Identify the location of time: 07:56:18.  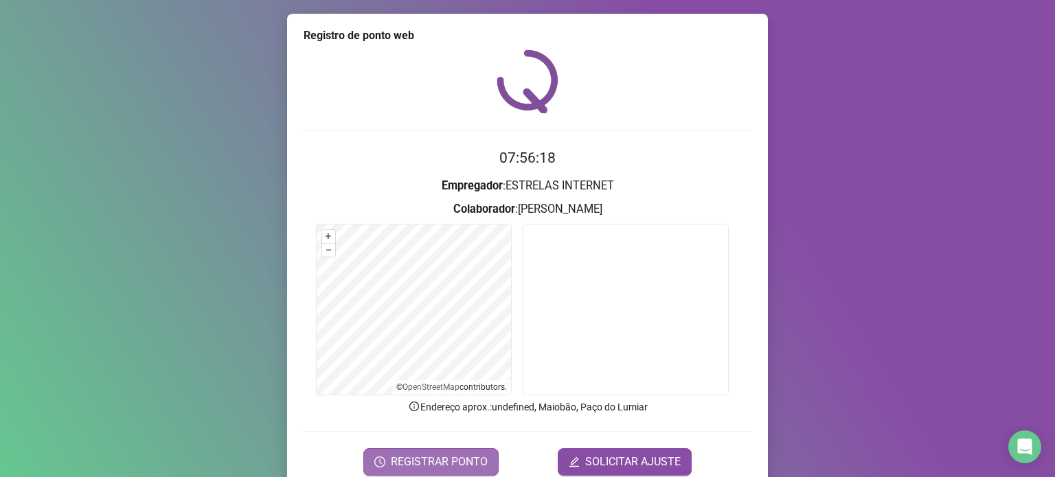
(528, 158).